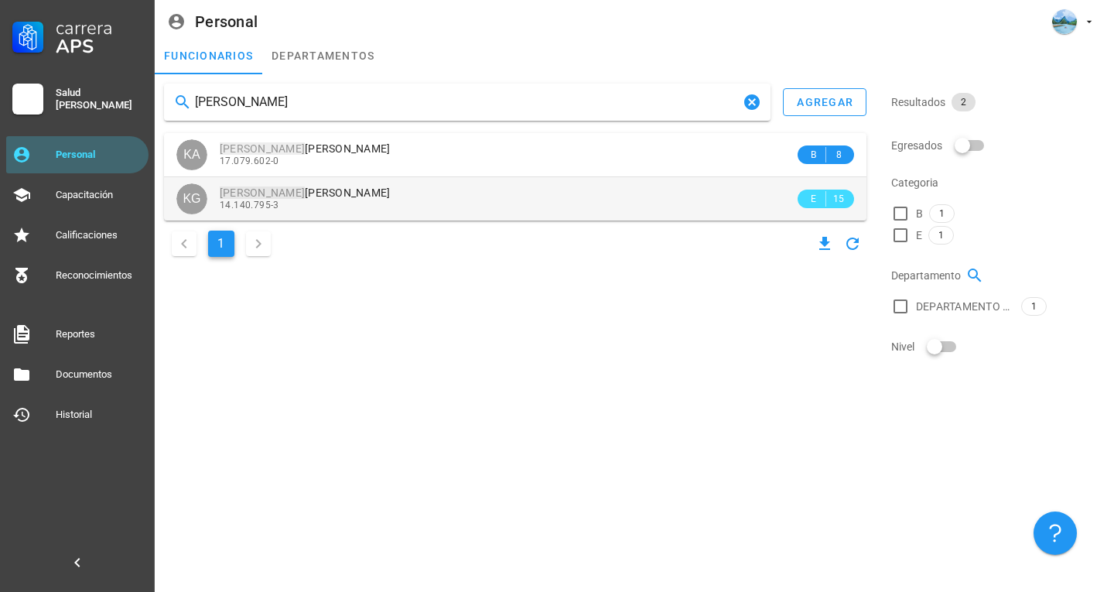 The image size is (1114, 592). Describe the element at coordinates (221, 244) in the screenshot. I see `button: Página actual, página 1` at that location.